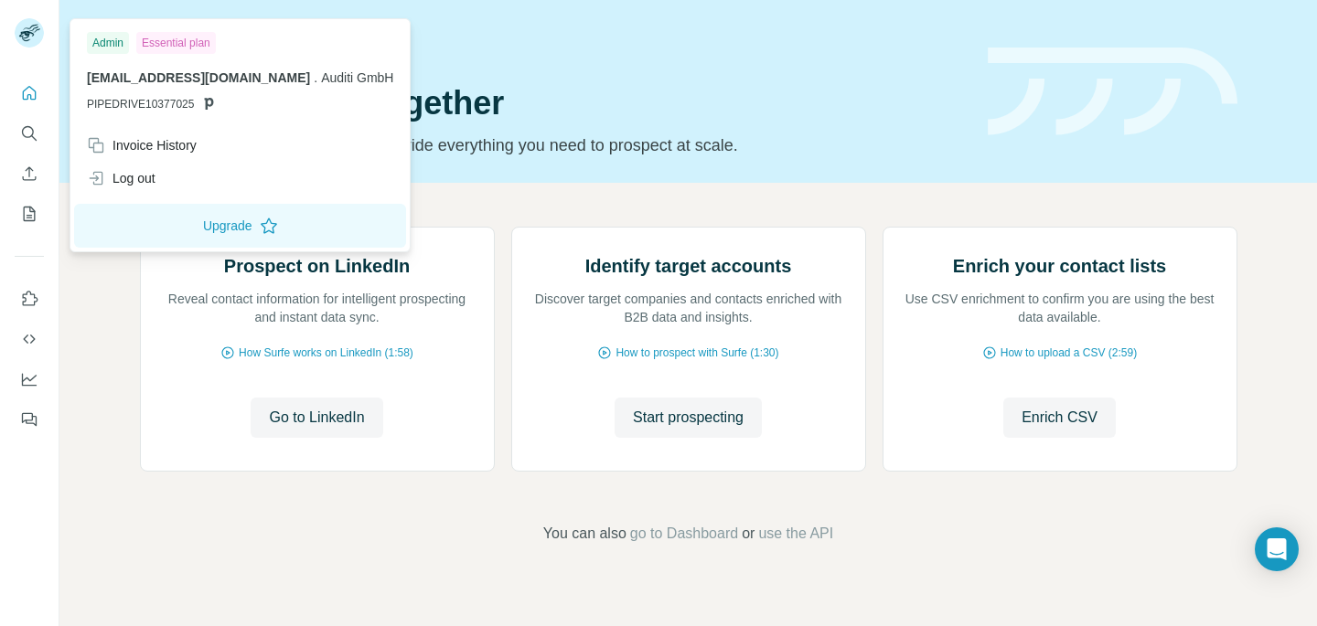 The image size is (1317, 626). What do you see at coordinates (688, 418) in the screenshot?
I see `span: Start prospecting` at bounding box center [688, 418].